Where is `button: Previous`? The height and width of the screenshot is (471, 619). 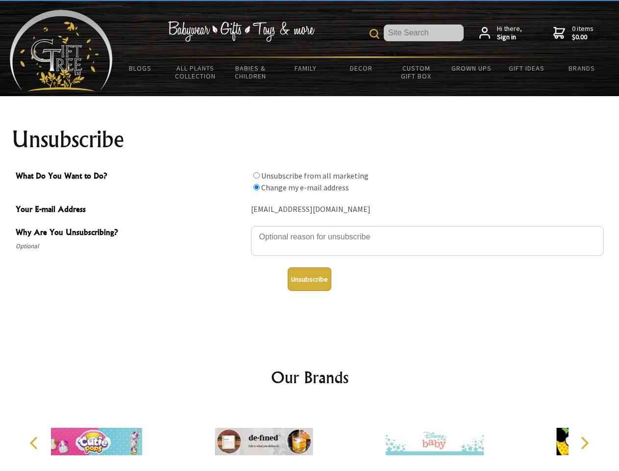 button: Previous is located at coordinates (35, 443).